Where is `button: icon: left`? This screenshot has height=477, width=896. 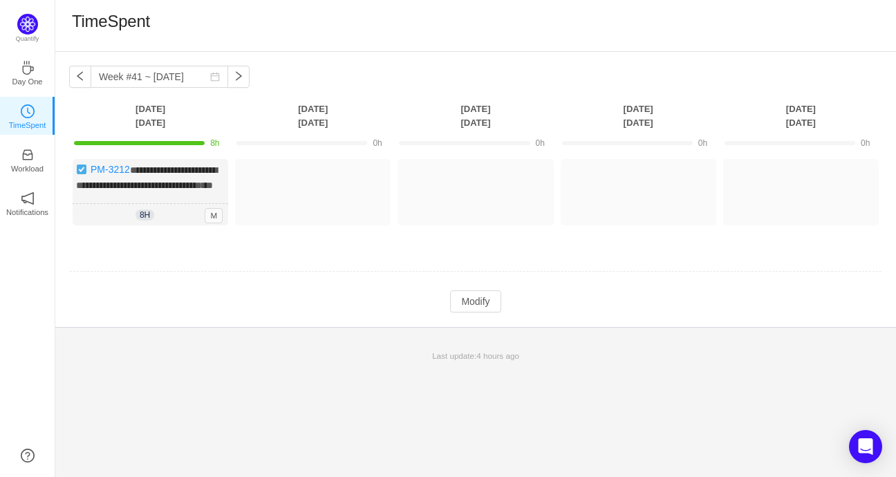 button: icon: left is located at coordinates (80, 77).